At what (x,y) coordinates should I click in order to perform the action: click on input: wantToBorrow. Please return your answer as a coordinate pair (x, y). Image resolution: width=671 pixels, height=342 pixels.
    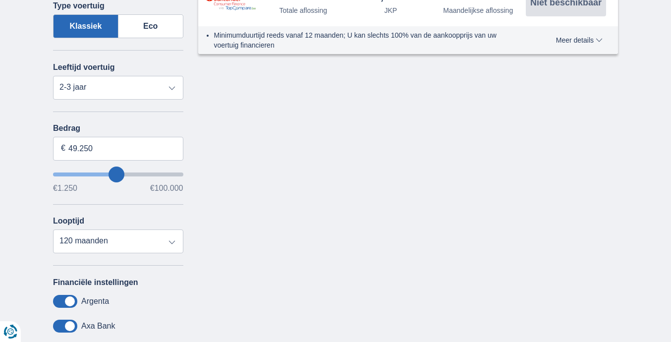
    Looking at the image, I should click on (118, 174).